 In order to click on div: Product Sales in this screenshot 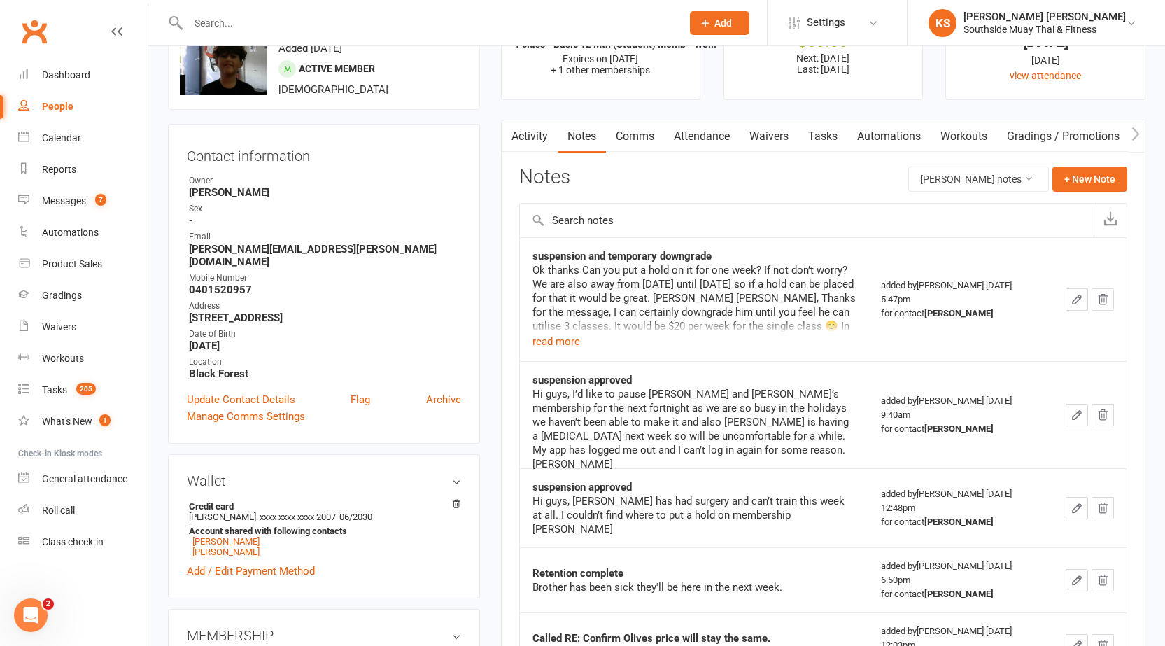, I will do `click(72, 264)`.